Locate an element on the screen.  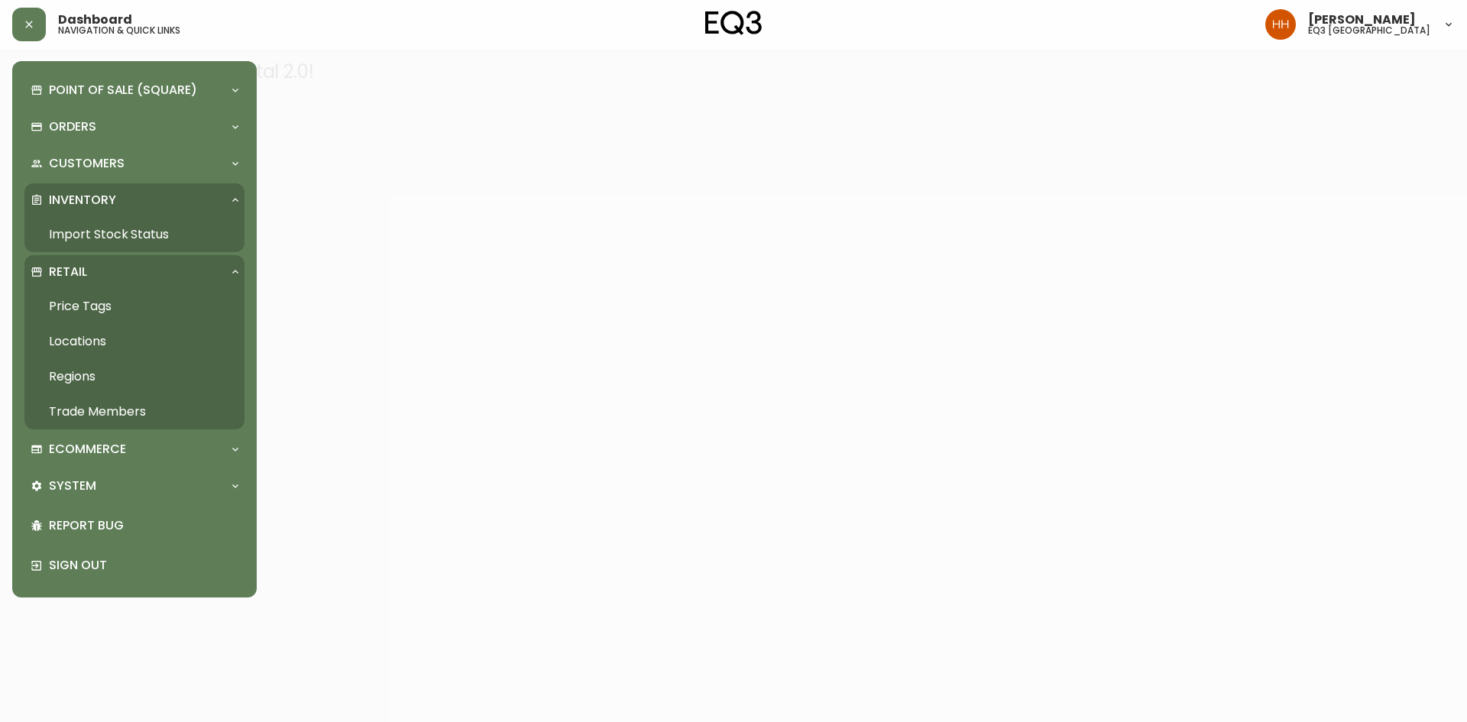
a: Import Stock Status is located at coordinates (134, 235).